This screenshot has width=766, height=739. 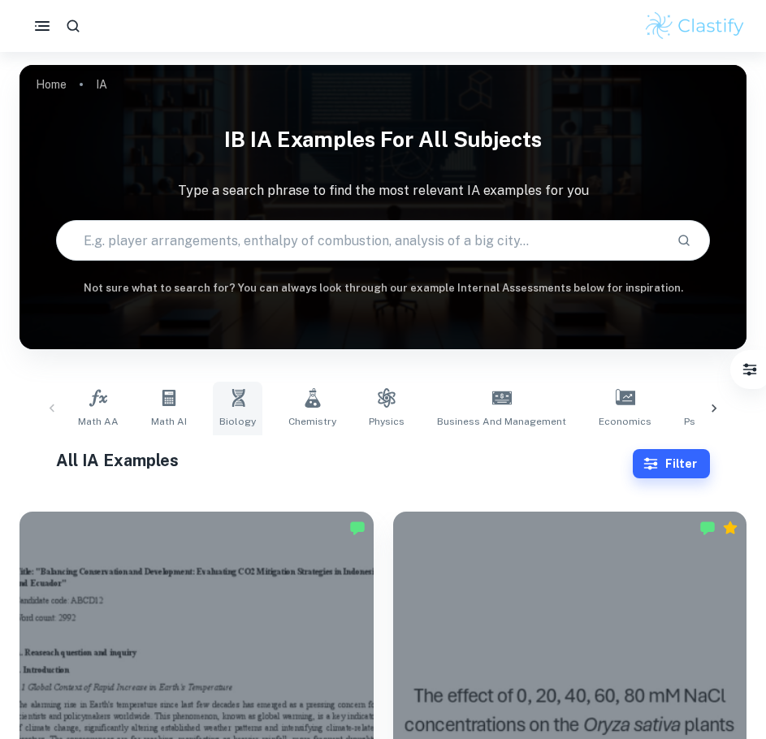 What do you see at coordinates (383, 191) in the screenshot?
I see `p: Type a search phrase to find the most relevant IA examples for you` at bounding box center [383, 191].